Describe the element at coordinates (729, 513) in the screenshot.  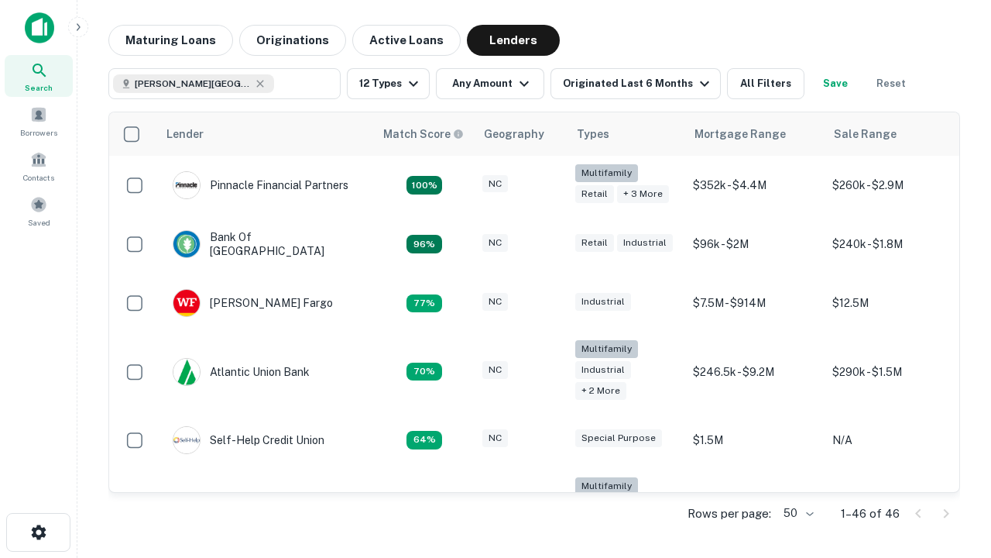
I see `p: Rows per page:` at that location.